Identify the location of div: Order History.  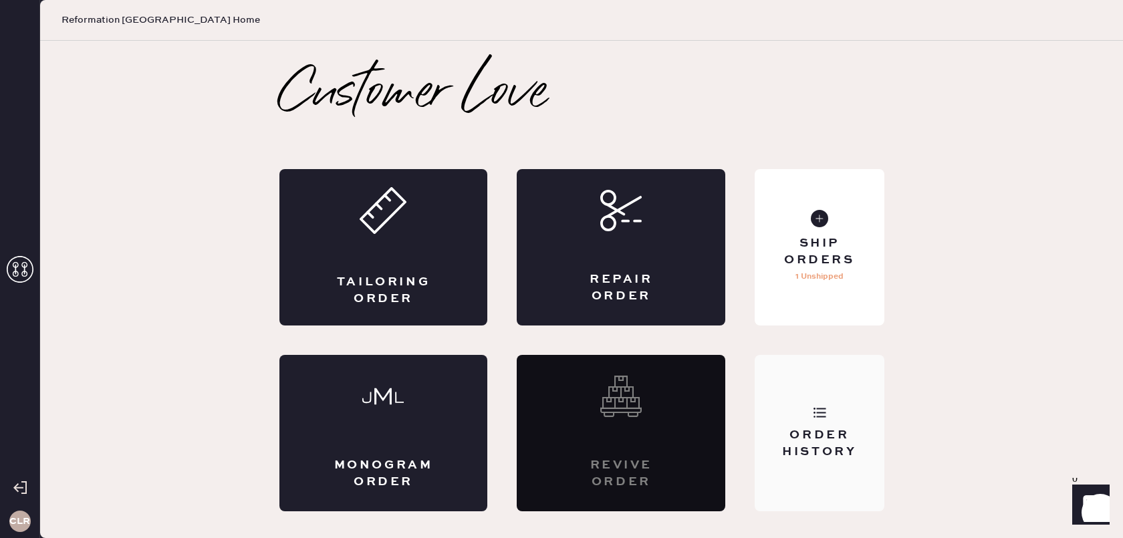
(819, 444).